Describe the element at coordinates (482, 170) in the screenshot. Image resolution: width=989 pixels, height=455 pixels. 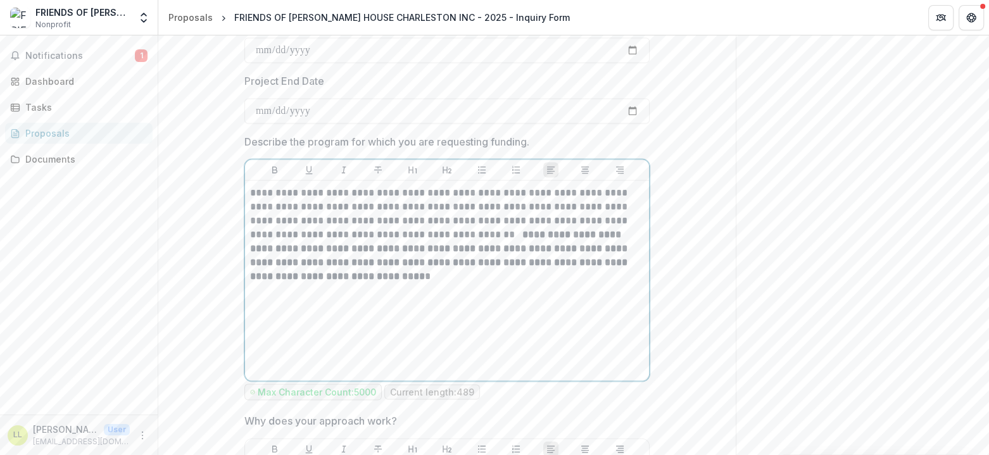
I see `button: Bullet List` at that location.